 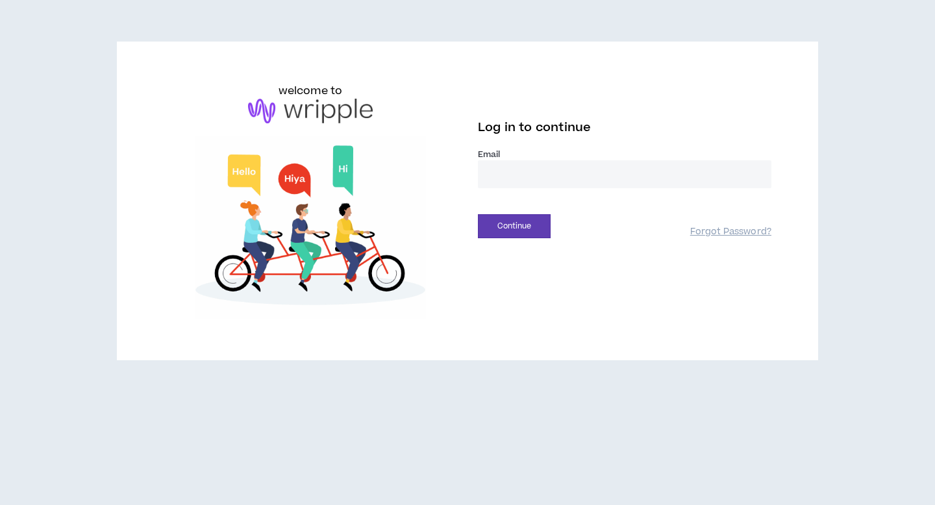 What do you see at coordinates (310, 228) in the screenshot?
I see `img: Welcome to Wripple` at bounding box center [310, 228].